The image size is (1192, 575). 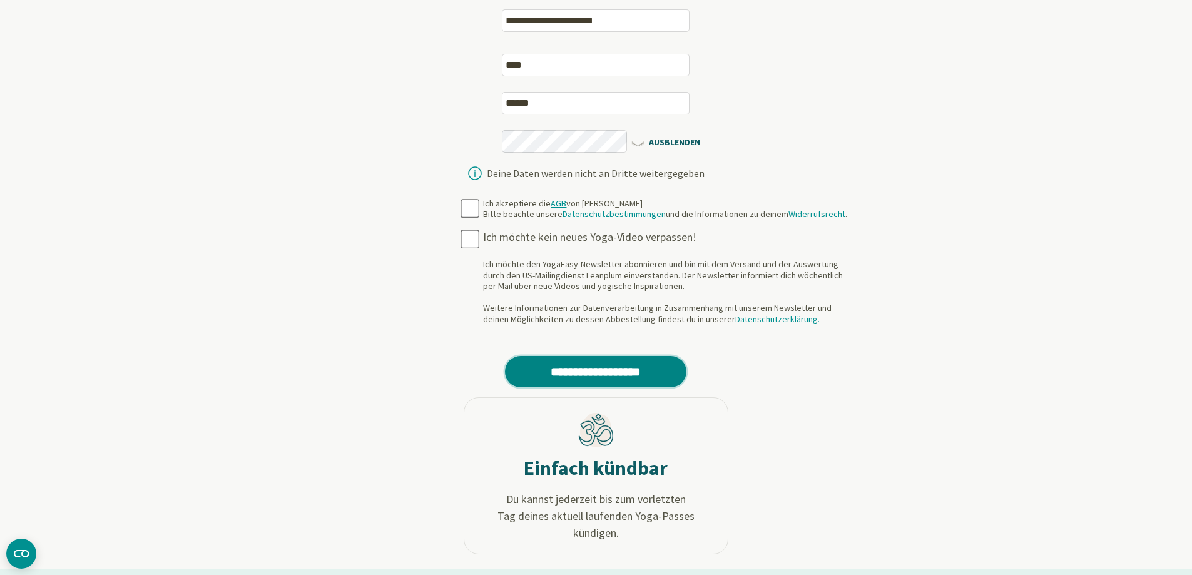 What do you see at coordinates (558, 203) in the screenshot?
I see `a: AGB` at bounding box center [558, 203].